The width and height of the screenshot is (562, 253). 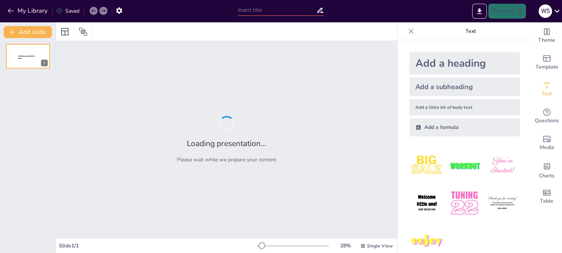 I want to click on div: W S, so click(x=545, y=11).